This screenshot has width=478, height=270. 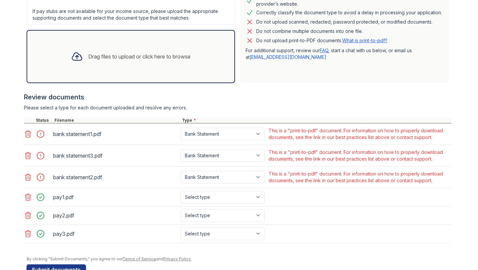 What do you see at coordinates (139, 258) in the screenshot?
I see `a: Terms of Service` at bounding box center [139, 258].